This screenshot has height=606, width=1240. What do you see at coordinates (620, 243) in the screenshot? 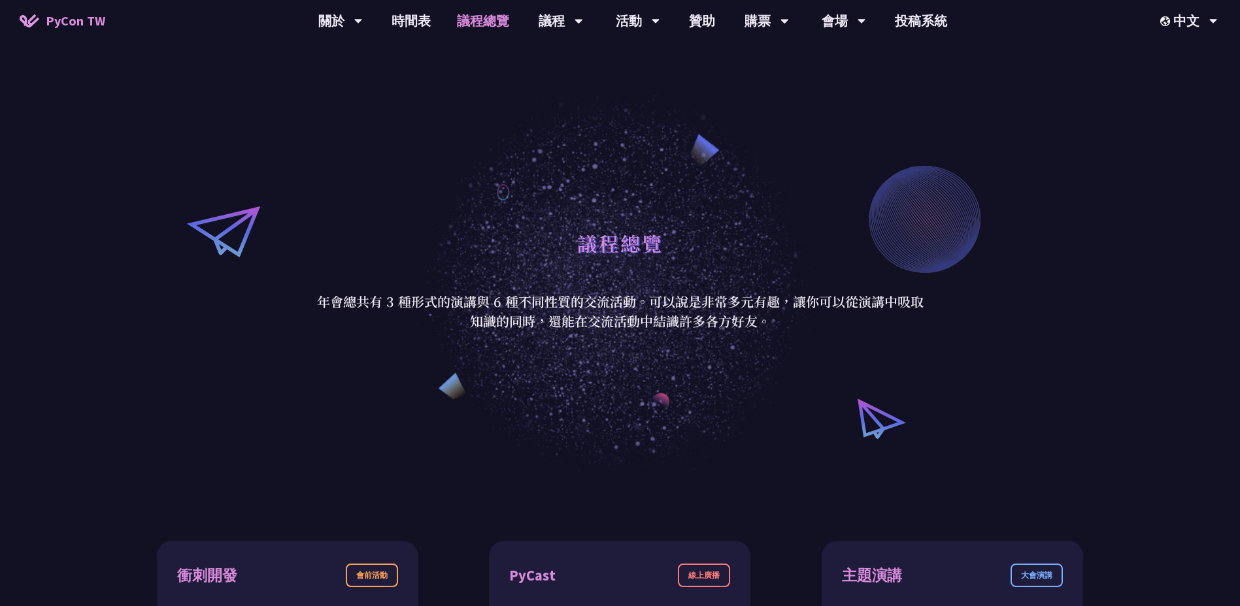
I see `h1: 議程總覽` at bounding box center [620, 243].